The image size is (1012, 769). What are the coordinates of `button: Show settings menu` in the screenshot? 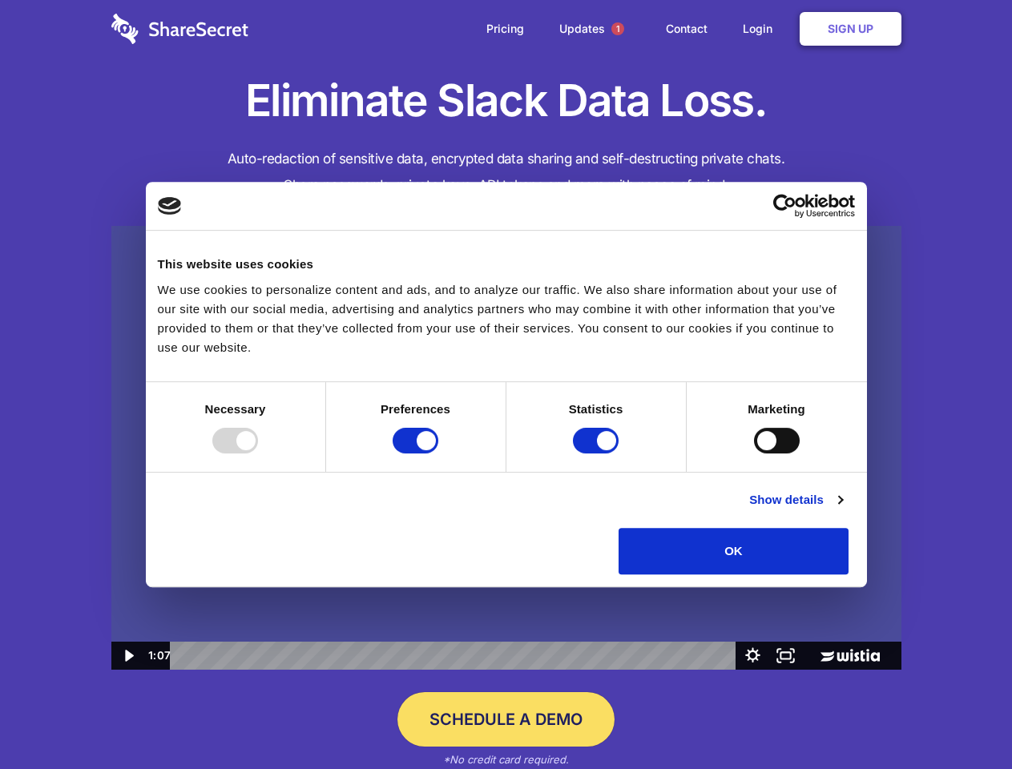 It's located at (752, 655).